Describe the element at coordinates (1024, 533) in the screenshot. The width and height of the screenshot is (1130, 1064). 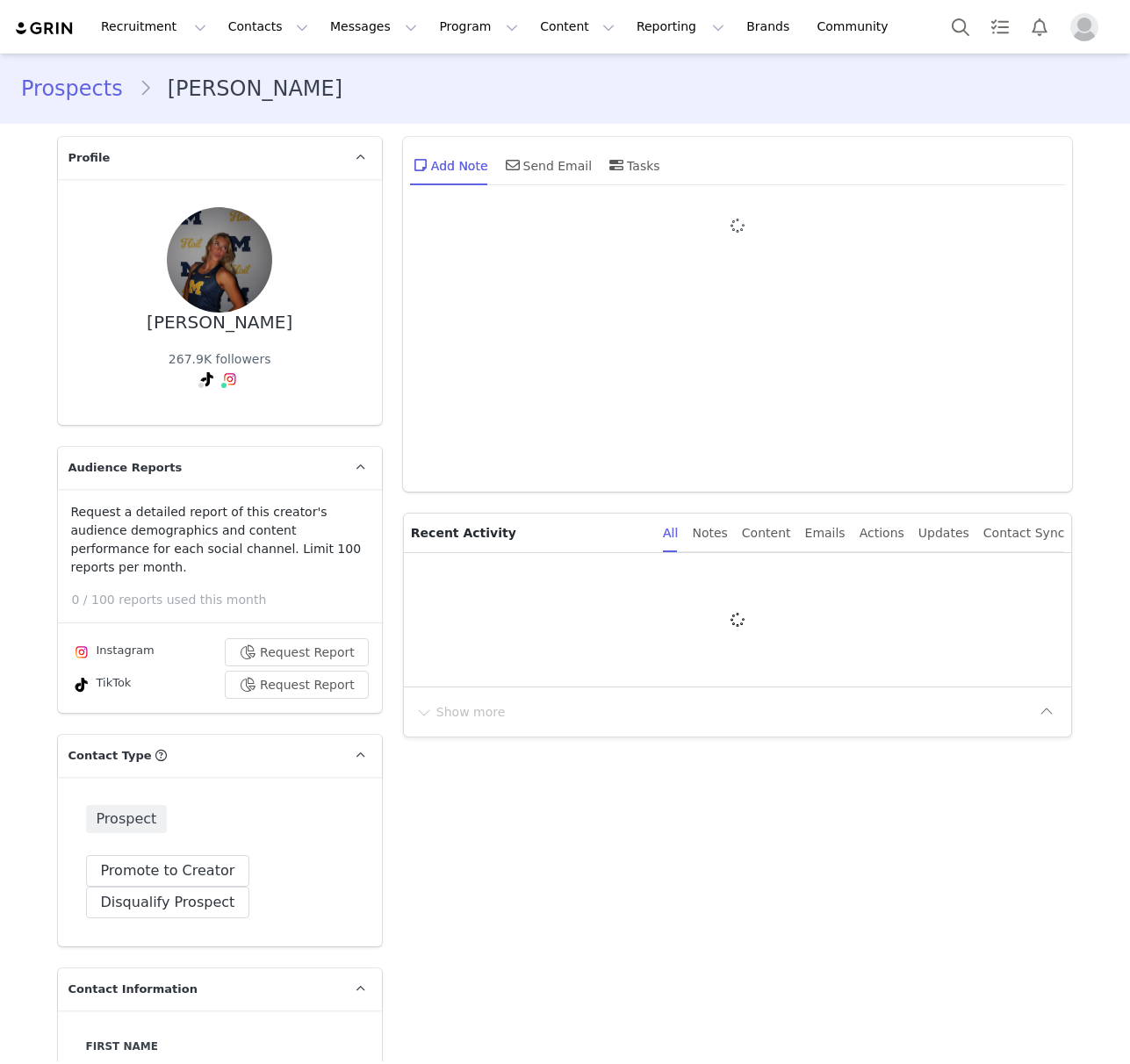
I see `div: Contact Sync` at that location.